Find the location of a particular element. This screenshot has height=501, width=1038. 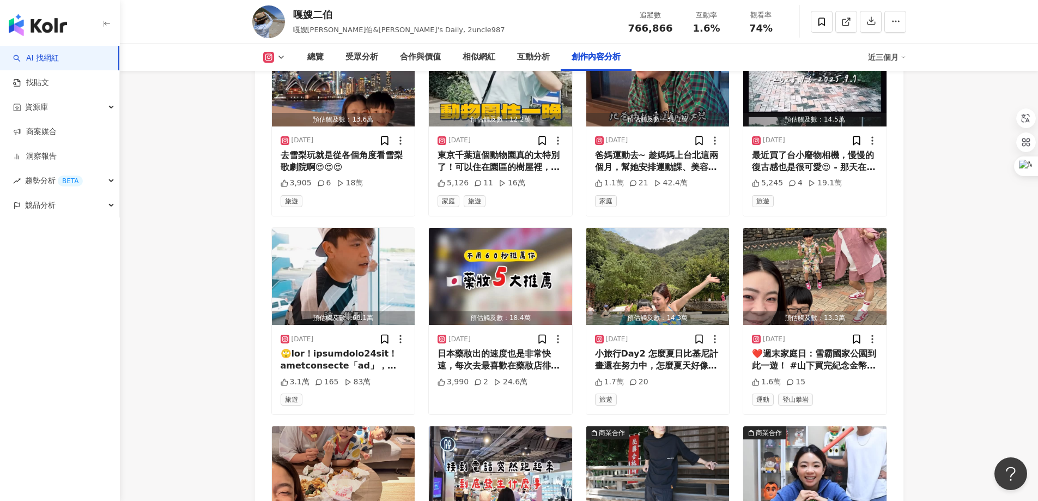

span: 1.6% is located at coordinates (706, 28).